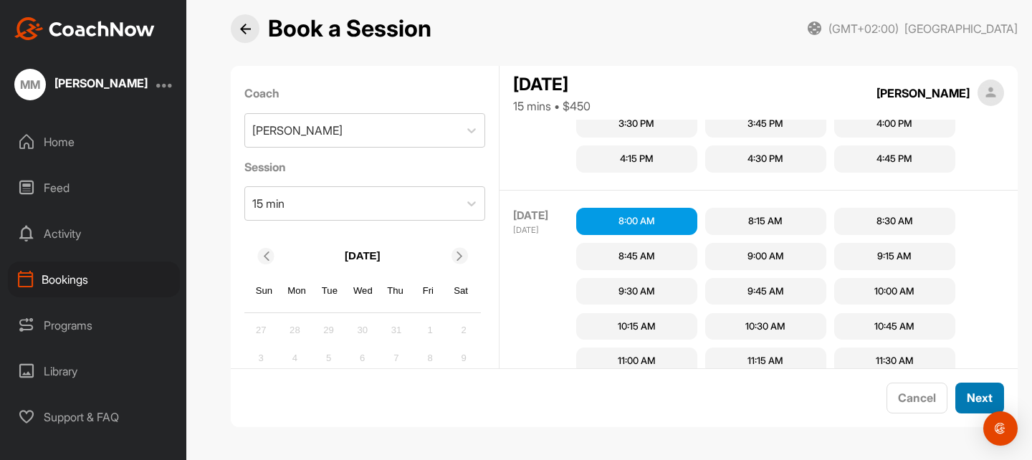 The image size is (1032, 460). What do you see at coordinates (895, 124) in the screenshot?
I see `div: 4:00 PM` at bounding box center [895, 124].